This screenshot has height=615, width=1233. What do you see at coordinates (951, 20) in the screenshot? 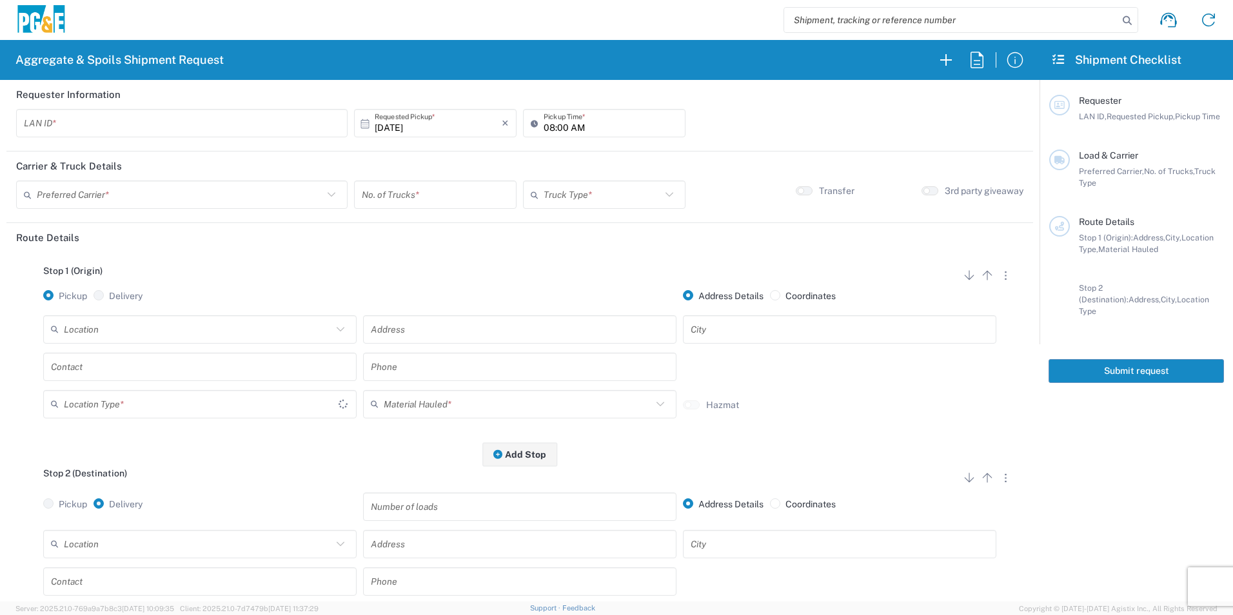
I see `input: Shipment, tracking or reference number` at bounding box center [951, 20].